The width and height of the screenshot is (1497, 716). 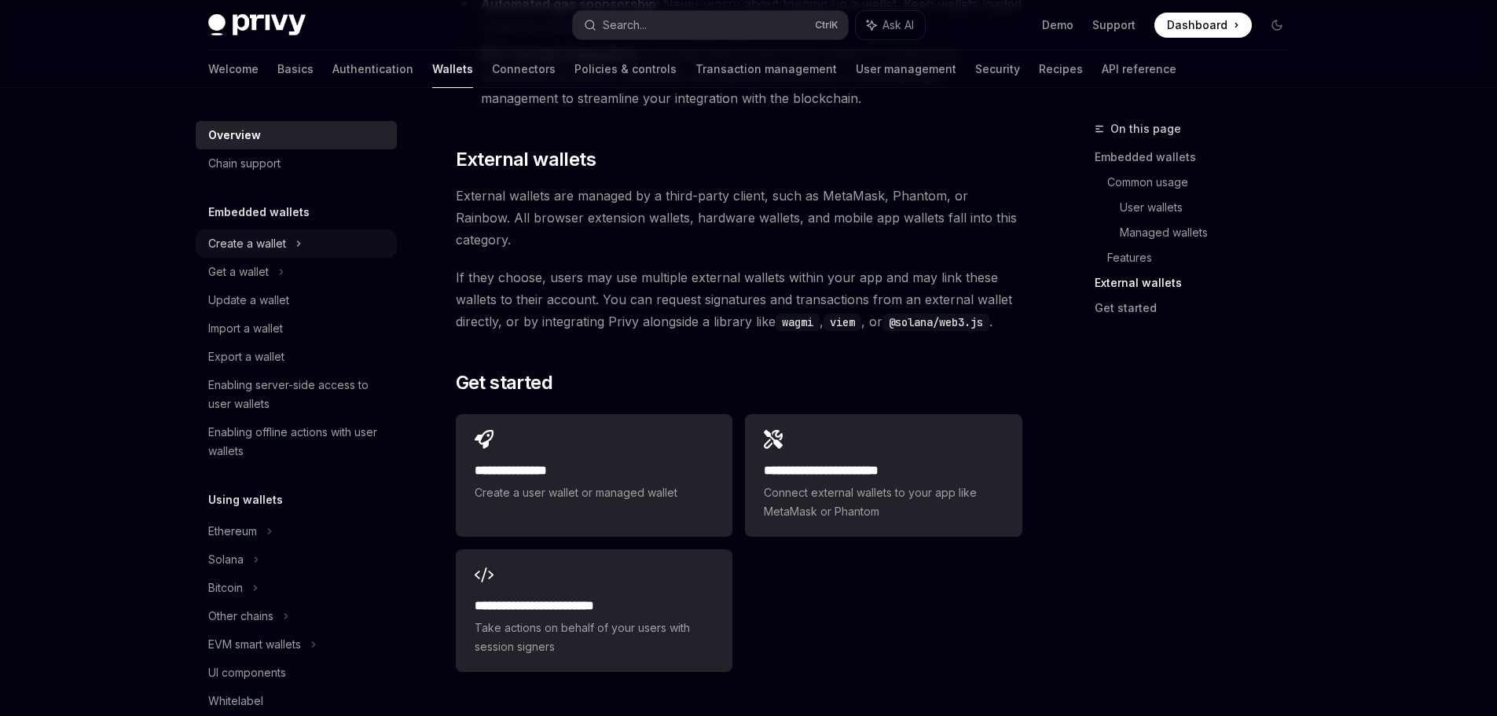 I want to click on a: Update a wallet, so click(x=296, y=300).